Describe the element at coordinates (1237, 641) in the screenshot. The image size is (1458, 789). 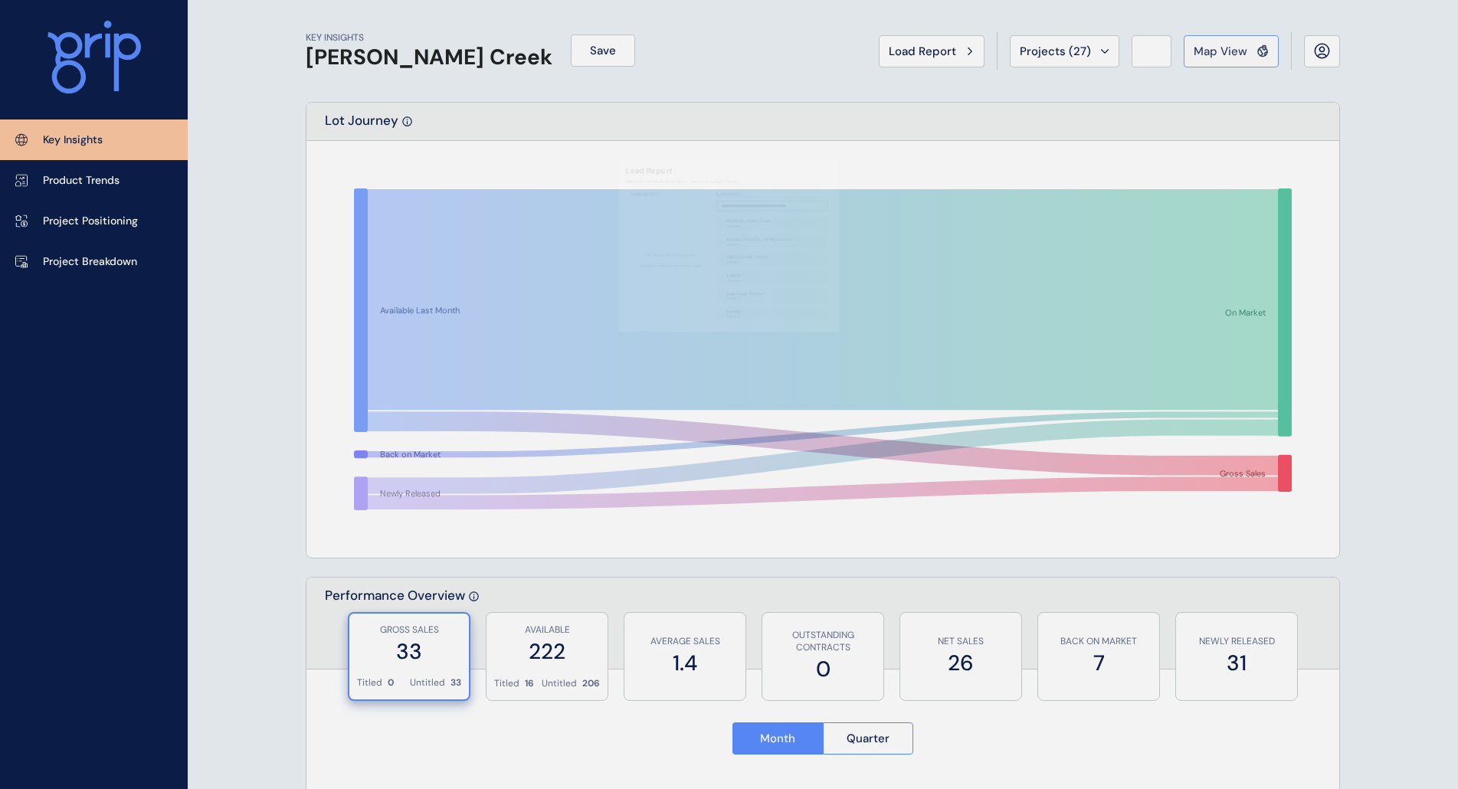
I see `p: NEWLY RELEASED` at that location.